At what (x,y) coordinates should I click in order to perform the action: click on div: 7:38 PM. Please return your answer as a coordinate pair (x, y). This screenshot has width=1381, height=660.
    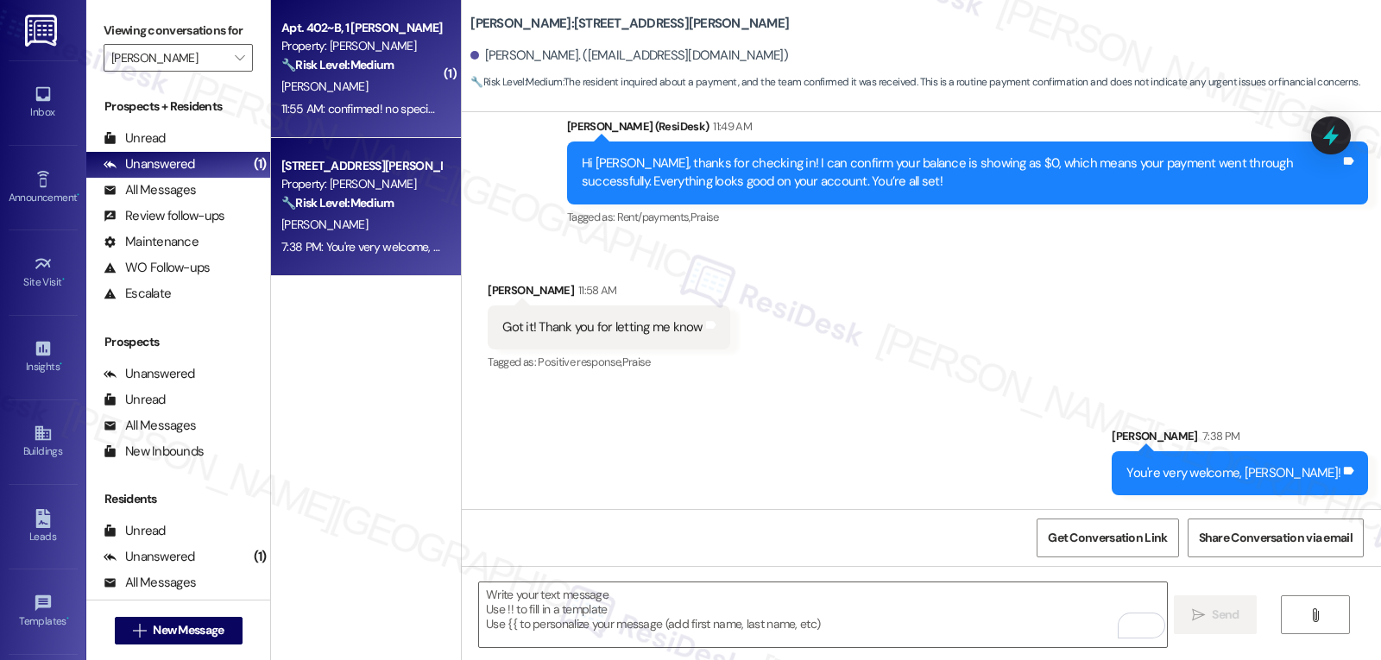
    Looking at the image, I should click on (1219, 436).